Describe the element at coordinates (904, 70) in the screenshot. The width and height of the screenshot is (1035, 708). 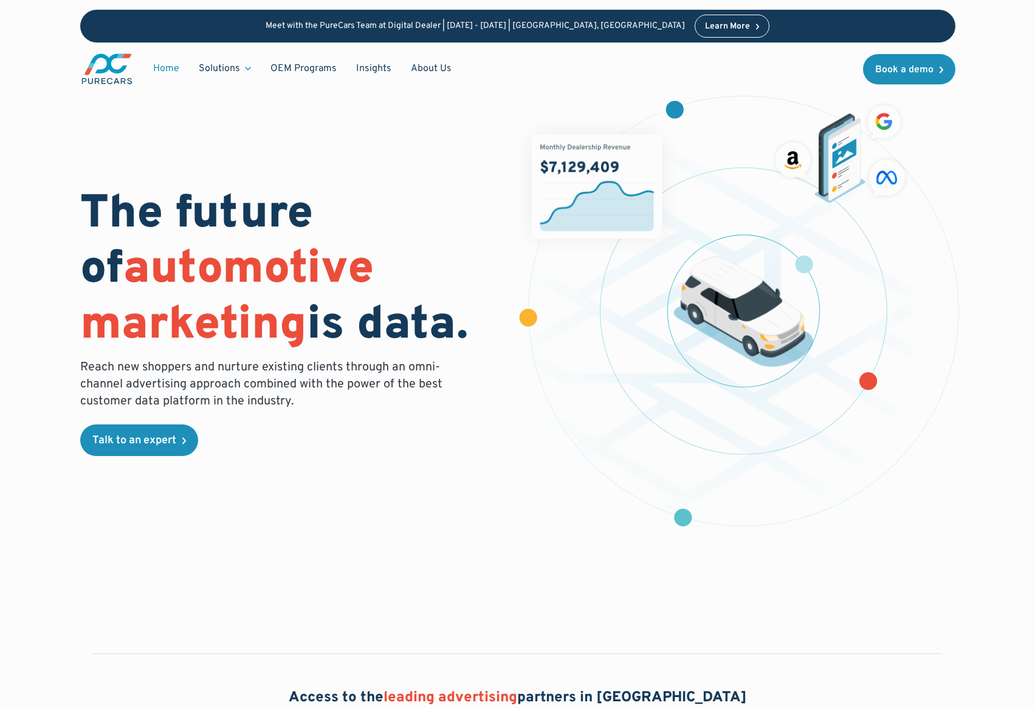
I see `div: Book a demo` at that location.